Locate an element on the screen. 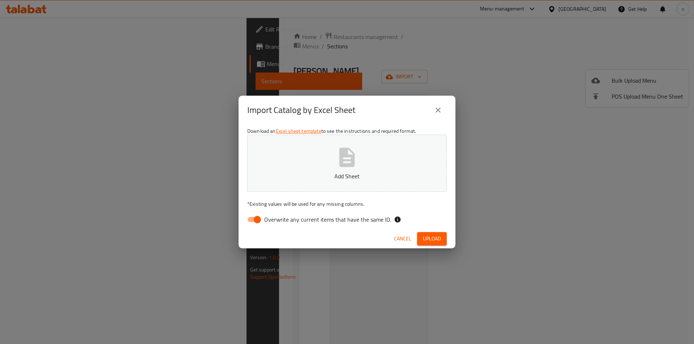 The height and width of the screenshot is (344, 694). button: Cancel is located at coordinates (402, 239).